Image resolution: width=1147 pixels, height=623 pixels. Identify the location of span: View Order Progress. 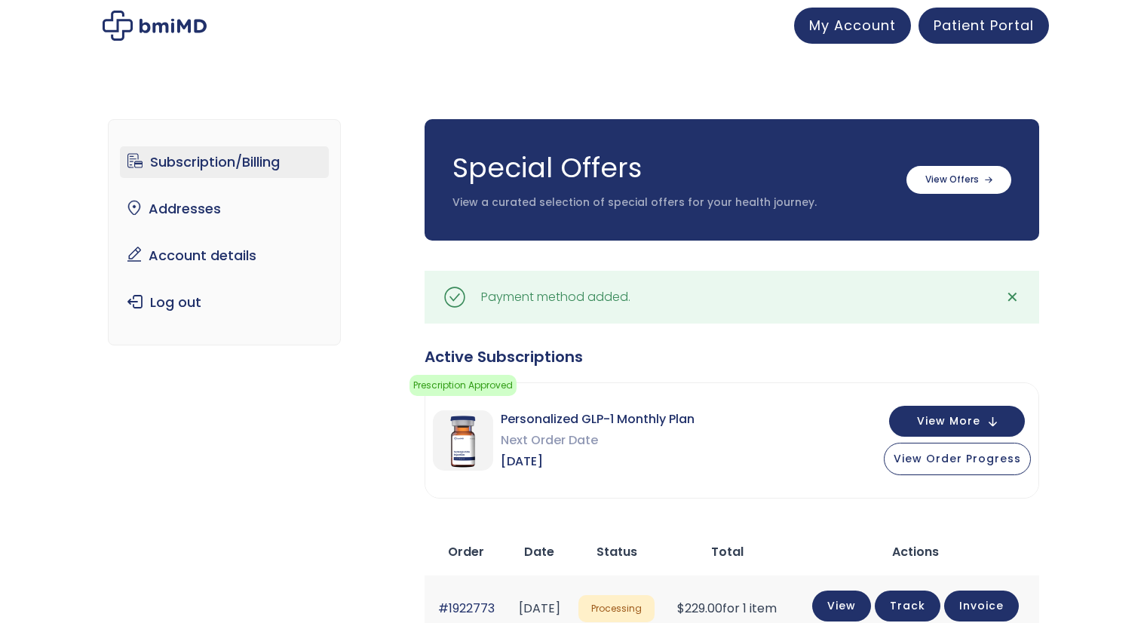
(957, 459).